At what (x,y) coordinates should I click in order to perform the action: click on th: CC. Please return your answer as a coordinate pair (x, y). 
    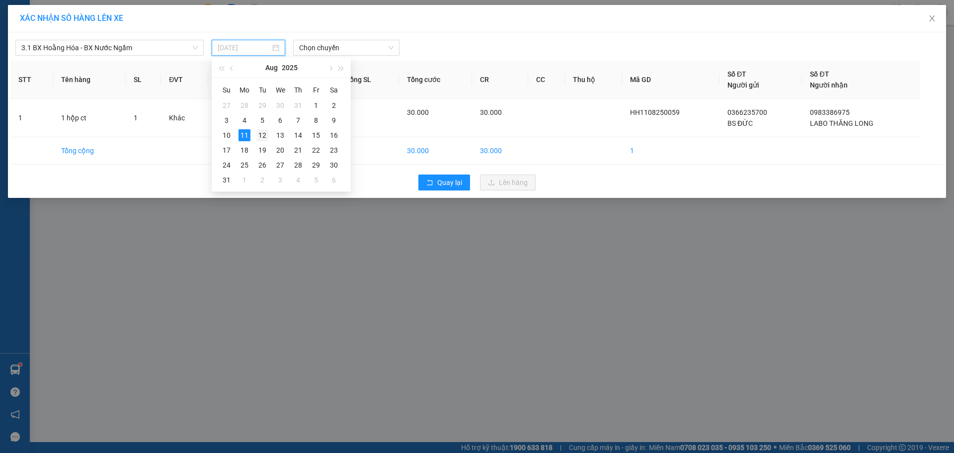
    Looking at the image, I should click on (546, 79).